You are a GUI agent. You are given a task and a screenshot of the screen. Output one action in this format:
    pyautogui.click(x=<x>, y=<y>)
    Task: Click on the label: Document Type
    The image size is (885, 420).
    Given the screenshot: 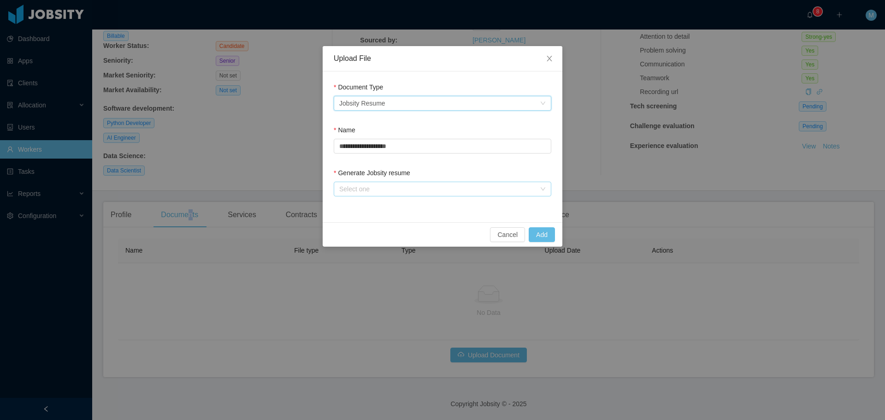 What is the action you would take?
    pyautogui.click(x=358, y=87)
    